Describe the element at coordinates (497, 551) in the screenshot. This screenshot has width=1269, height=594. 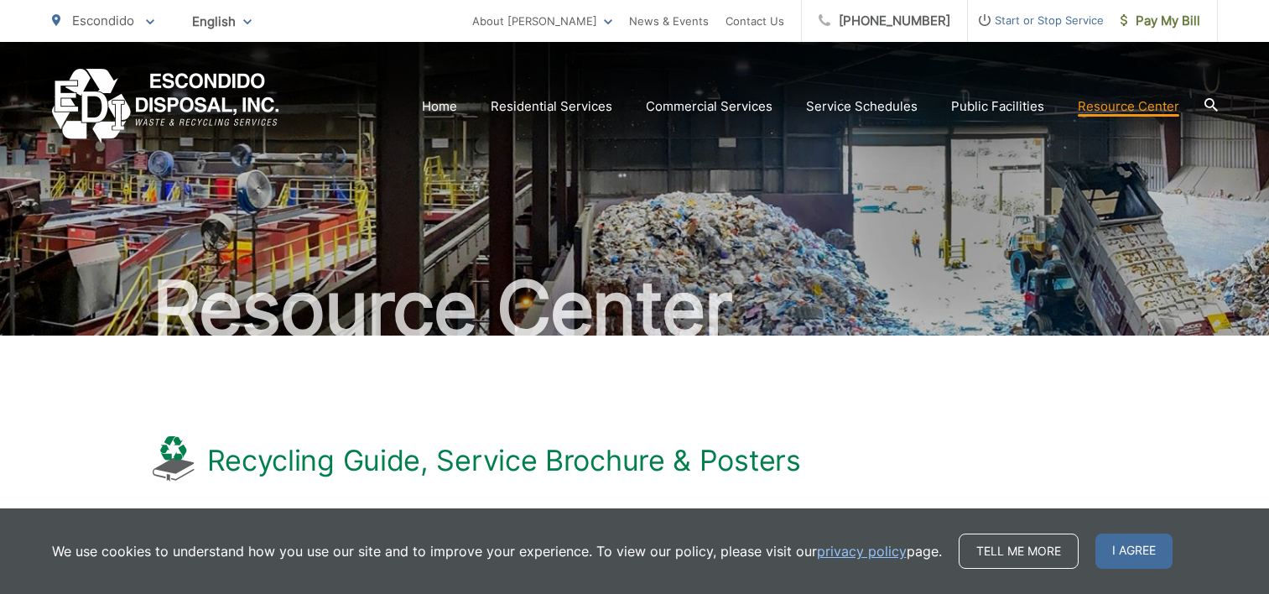
I see `p: We use cookies to understand how you use our site and to improve your experience. To view our pol...` at that location.